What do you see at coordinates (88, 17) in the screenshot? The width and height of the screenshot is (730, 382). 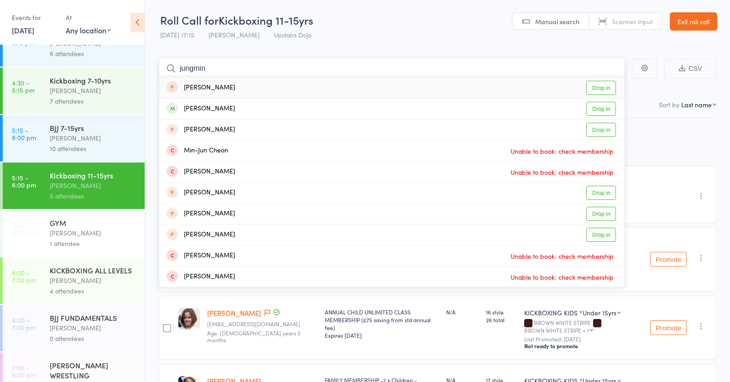 I see `div: At` at bounding box center [88, 17].